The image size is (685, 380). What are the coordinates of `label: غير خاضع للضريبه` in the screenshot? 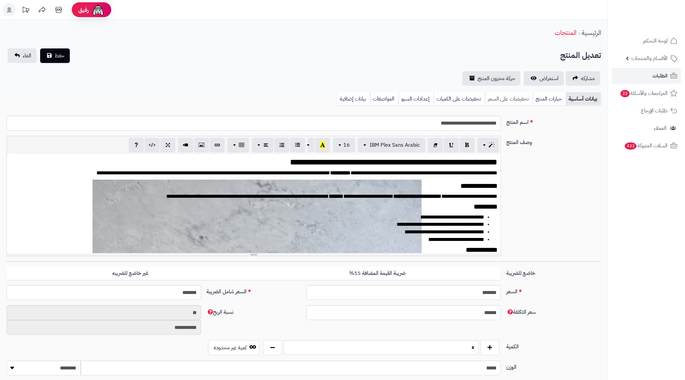 It's located at (130, 273).